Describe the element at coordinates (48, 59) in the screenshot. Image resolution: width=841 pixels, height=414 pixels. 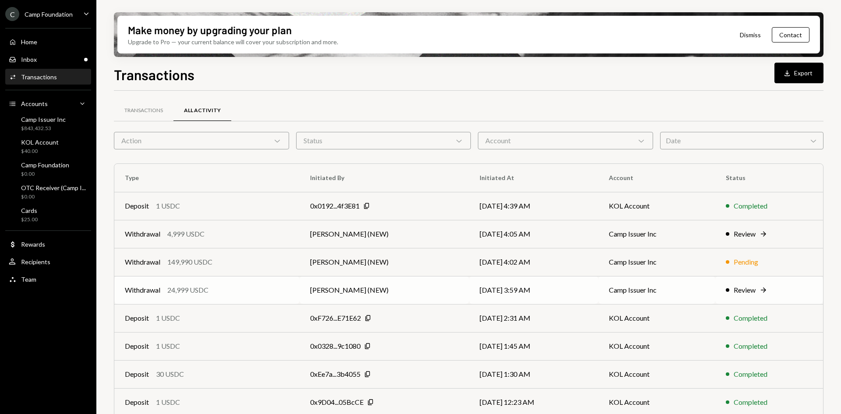
I see `a: Inbox` at that location.